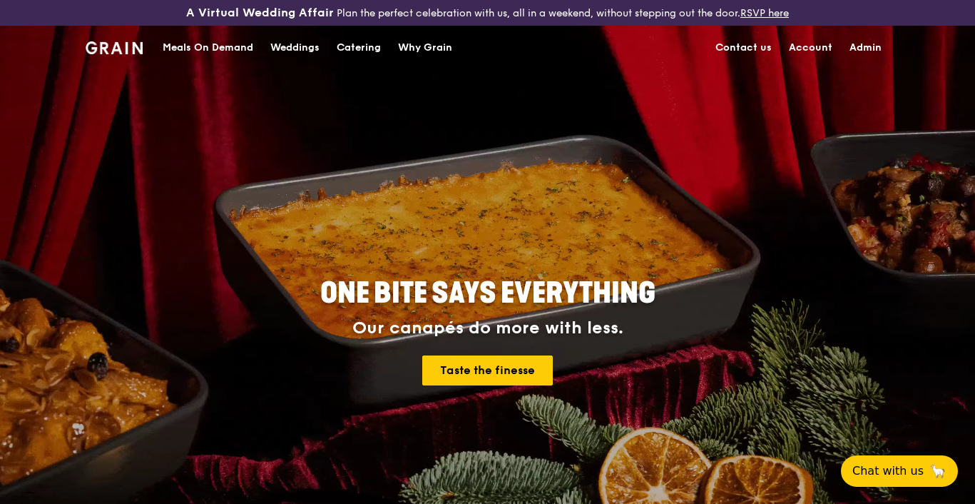 The width and height of the screenshot is (975, 504). Describe the element at coordinates (295, 48) in the screenshot. I see `a: Weddings` at that location.